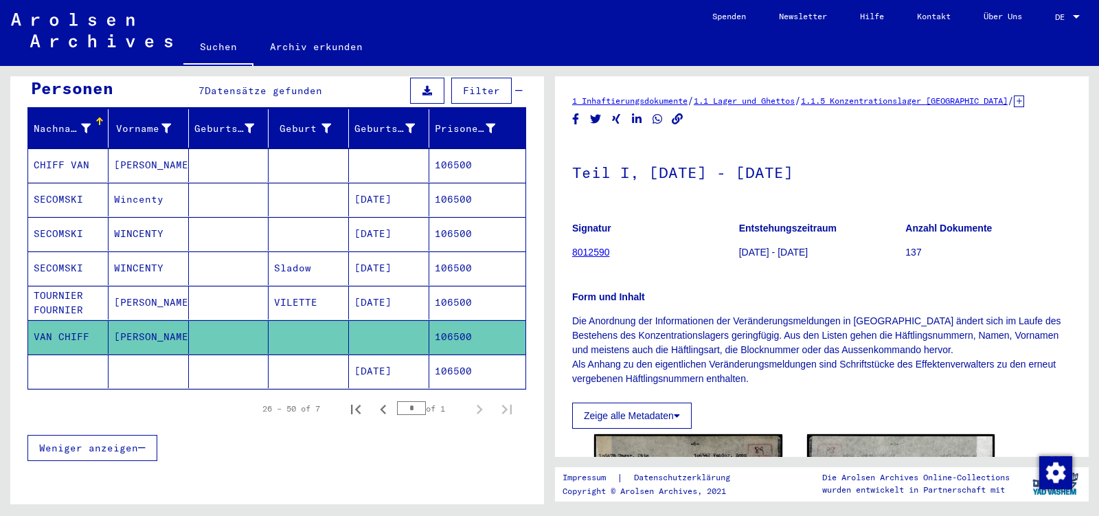 Image resolution: width=1099 pixels, height=516 pixels. Describe the element at coordinates (477, 128) in the screenshot. I see `mat-header-cell: Prisoner #` at that location.